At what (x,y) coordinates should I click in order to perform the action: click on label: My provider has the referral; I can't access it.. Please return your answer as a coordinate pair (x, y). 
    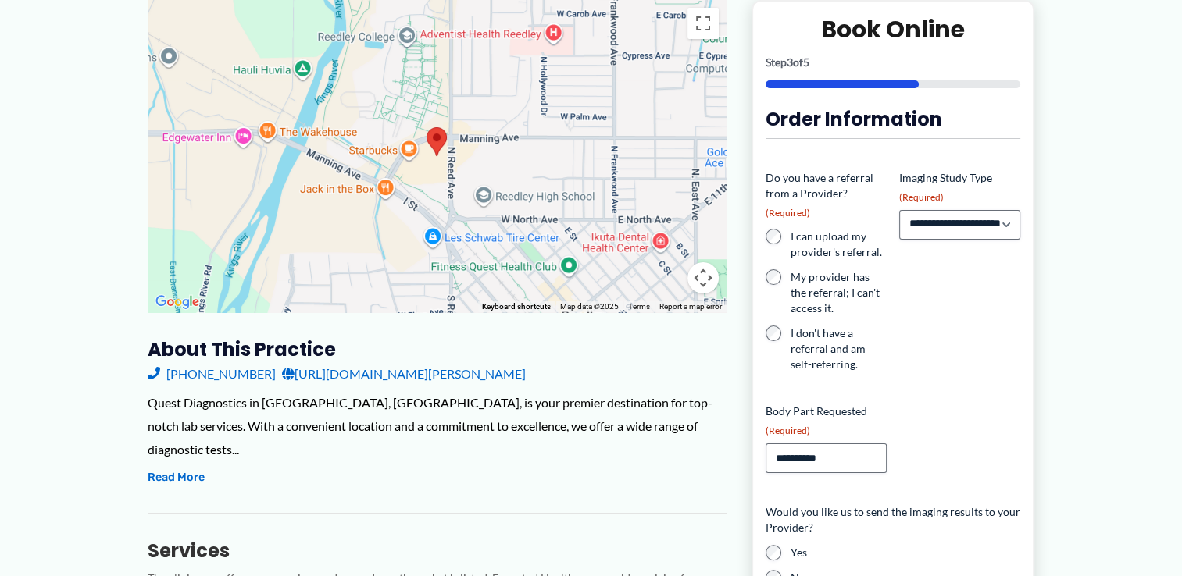
    Looking at the image, I should click on (838, 293).